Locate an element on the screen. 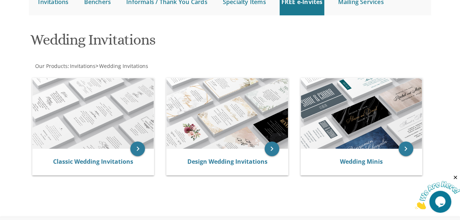  img: Classic Wedding Invitations is located at coordinates (93, 113).